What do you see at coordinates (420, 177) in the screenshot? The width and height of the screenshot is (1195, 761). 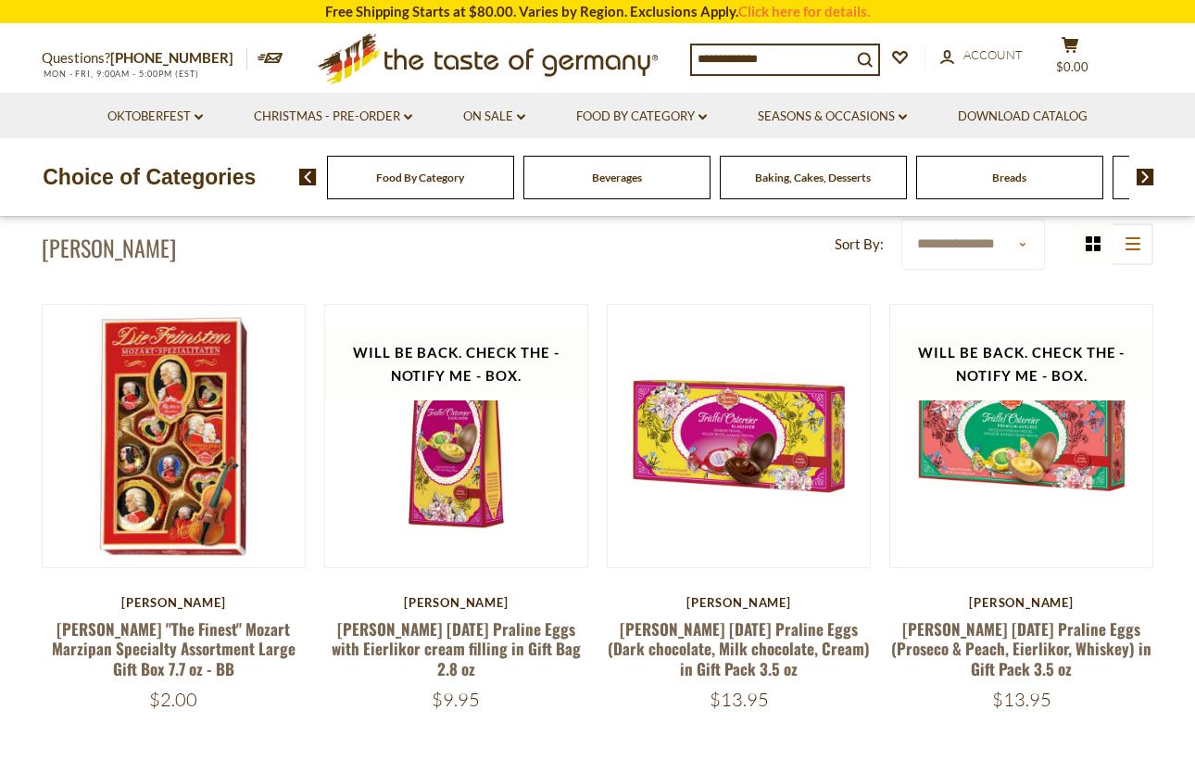 I see `span: Food By Category` at bounding box center [420, 177].